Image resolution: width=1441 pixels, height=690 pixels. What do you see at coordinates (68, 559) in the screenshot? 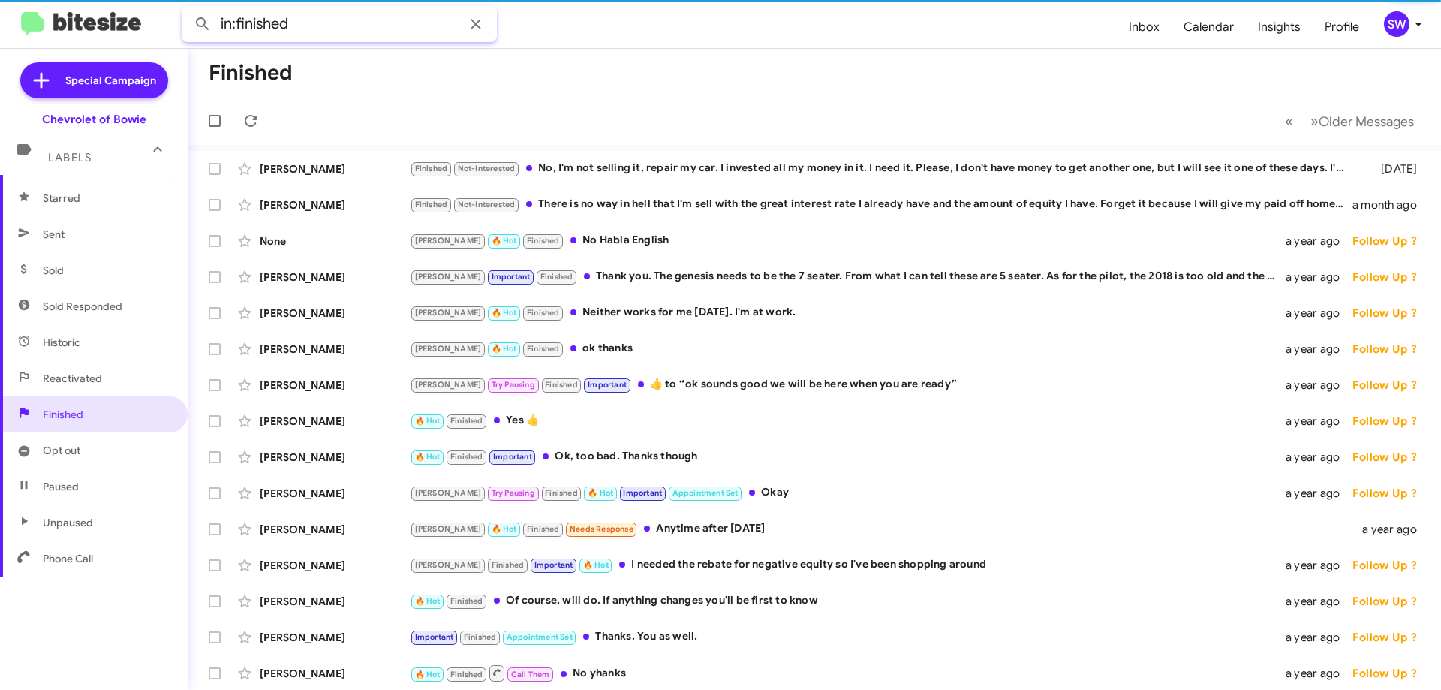
I see `span: Phone Call` at bounding box center [68, 559].